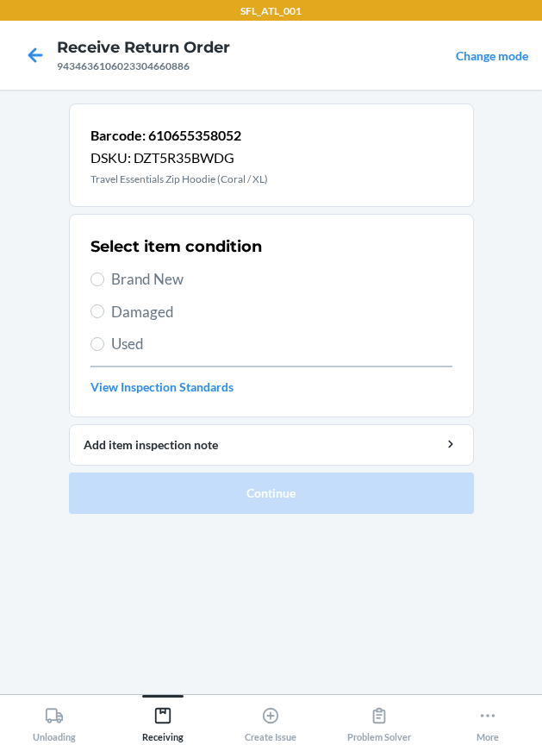  What do you see at coordinates (282, 312) in the screenshot?
I see `span: Damaged` at bounding box center [282, 312].